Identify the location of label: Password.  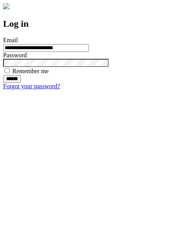
(15, 55).